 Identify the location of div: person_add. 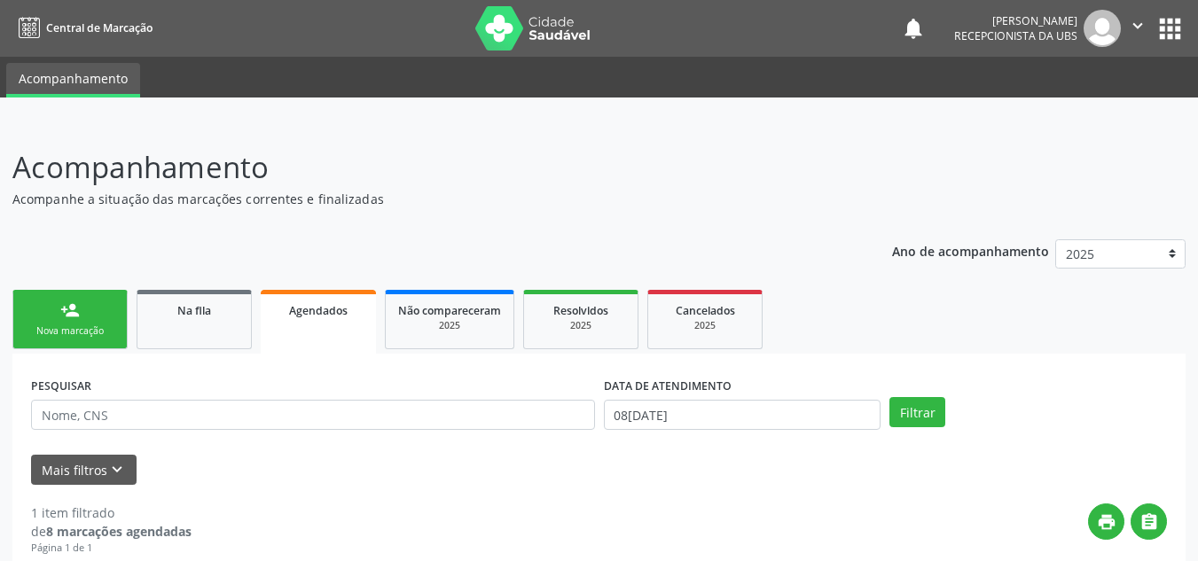
(70, 310).